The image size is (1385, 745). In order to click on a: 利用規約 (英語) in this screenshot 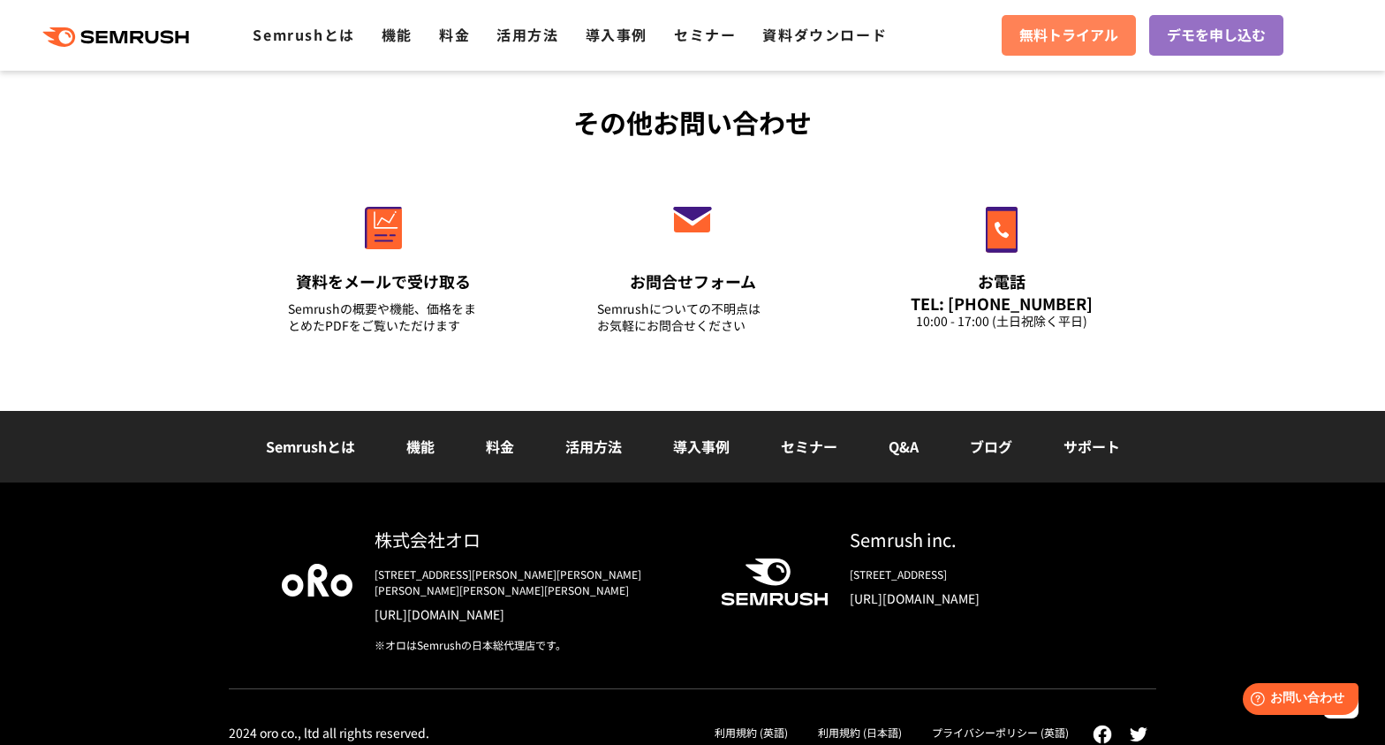, I will do `click(751, 731)`.